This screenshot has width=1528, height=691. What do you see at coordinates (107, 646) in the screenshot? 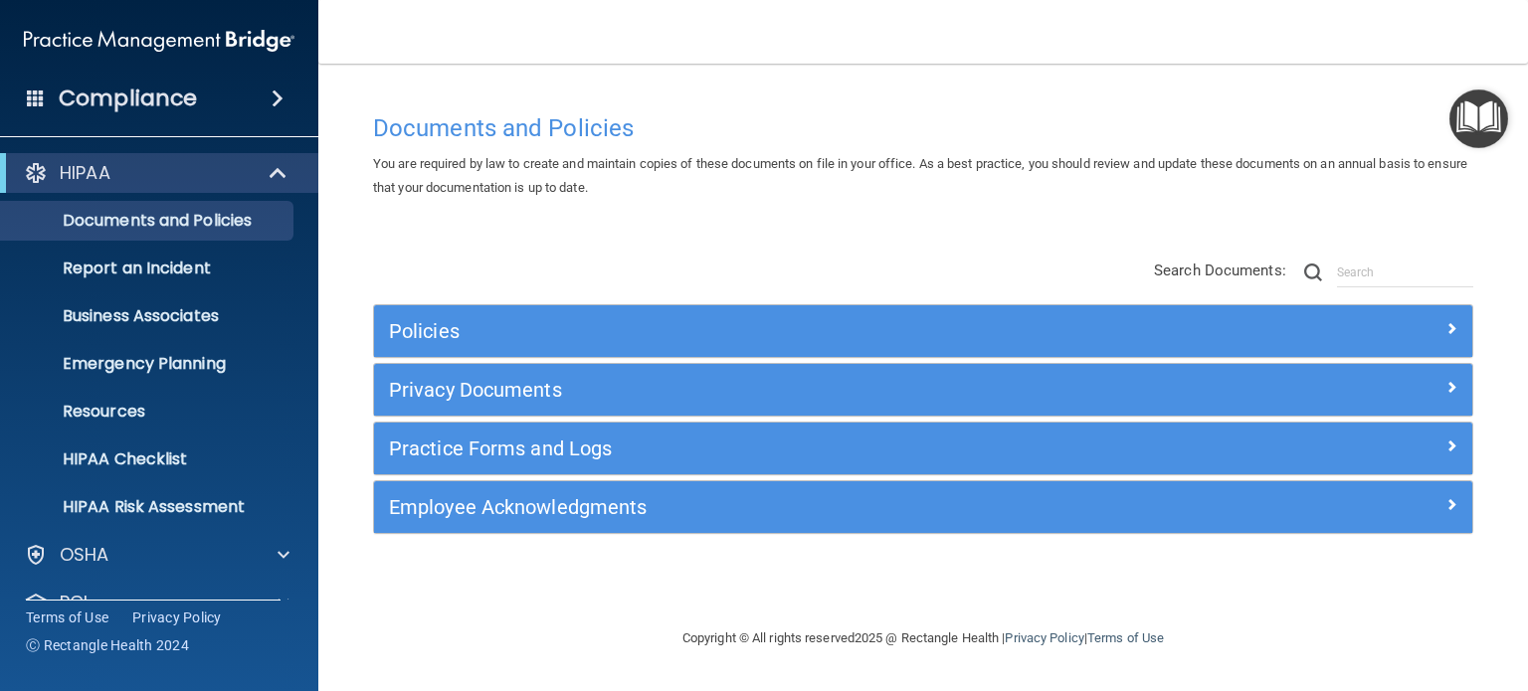
I see `span: Ⓒ Rectangle Health 2024` at bounding box center [107, 646].